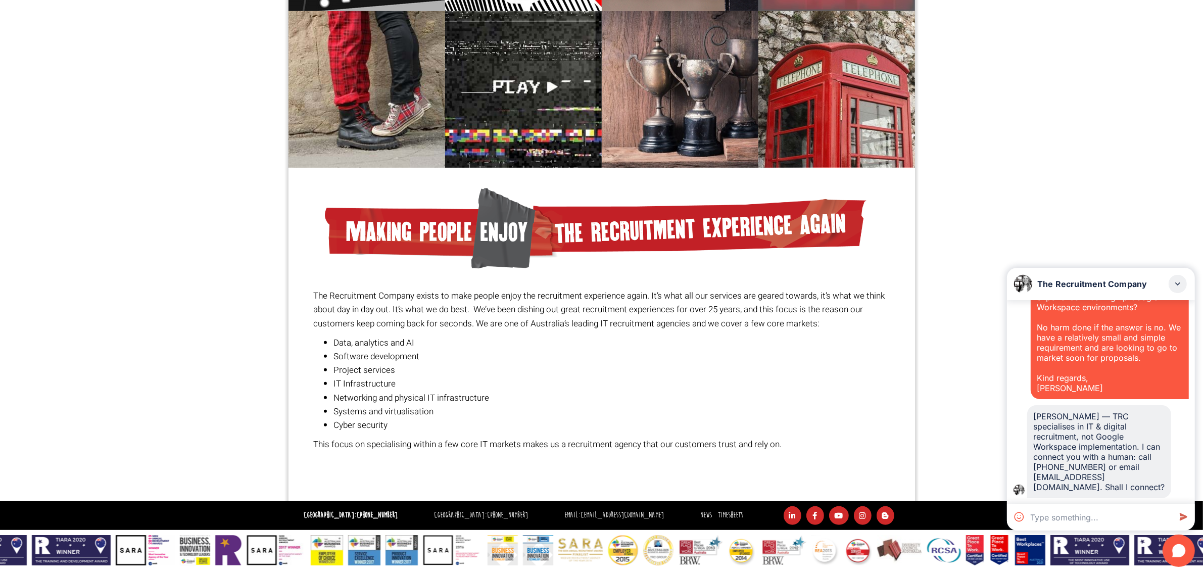  I want to click on li: Software development, so click(611, 356).